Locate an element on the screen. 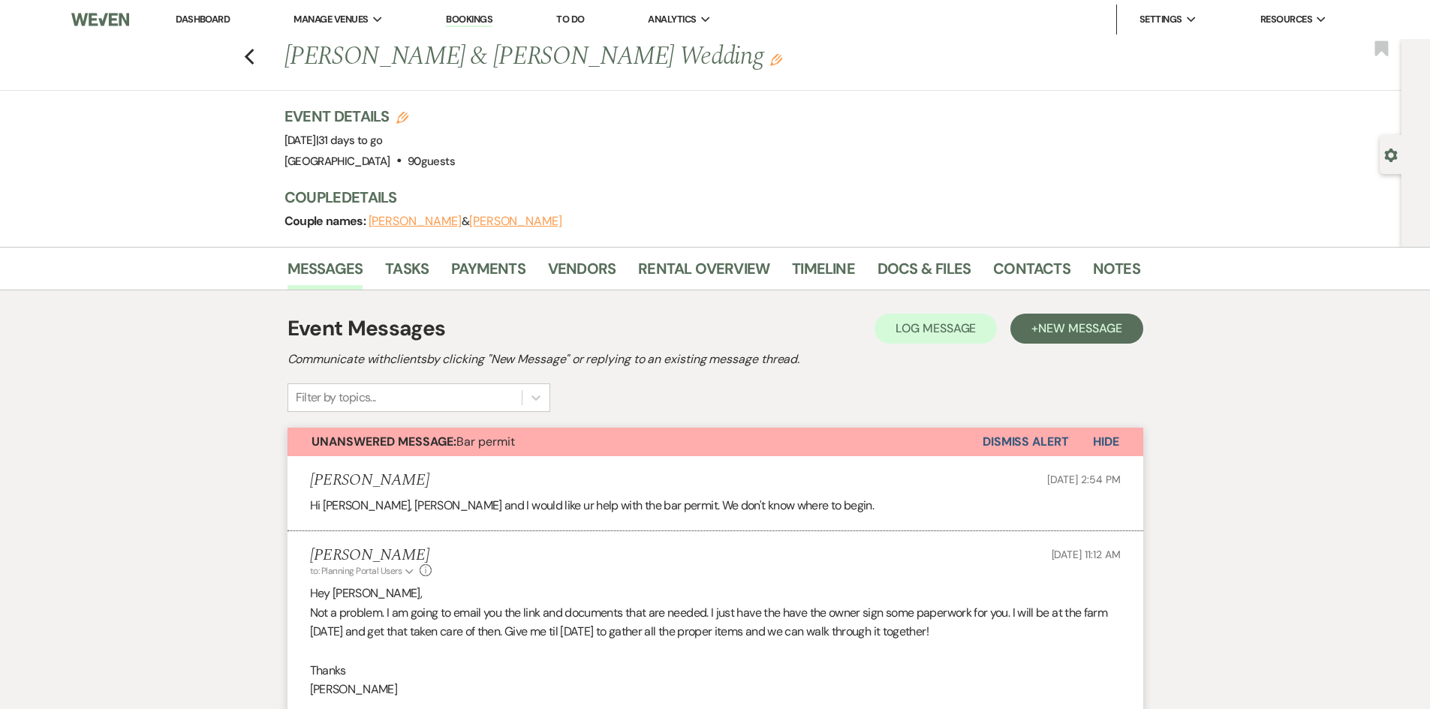 Image resolution: width=1430 pixels, height=709 pixels. a: Tasks is located at coordinates (407, 273).